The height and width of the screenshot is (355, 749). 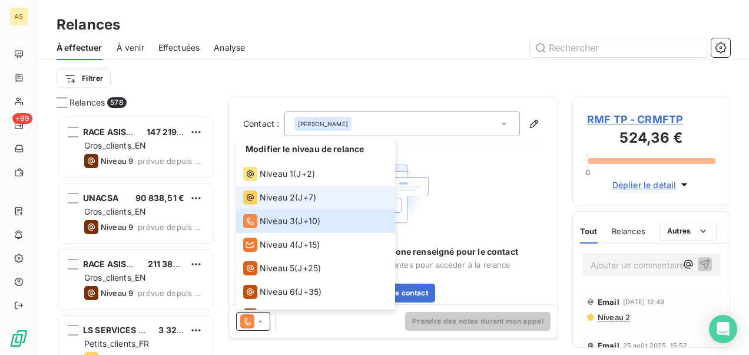 I want to click on span: Tout, so click(x=589, y=231).